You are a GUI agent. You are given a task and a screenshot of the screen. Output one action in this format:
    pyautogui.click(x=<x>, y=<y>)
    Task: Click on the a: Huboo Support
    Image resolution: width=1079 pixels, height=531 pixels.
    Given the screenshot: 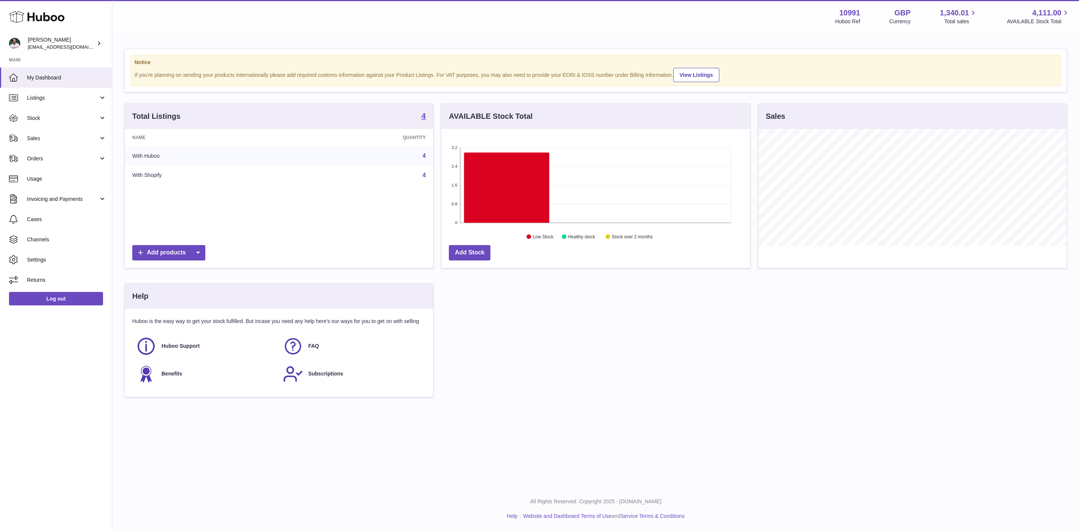 What is the action you would take?
    pyautogui.click(x=206, y=346)
    